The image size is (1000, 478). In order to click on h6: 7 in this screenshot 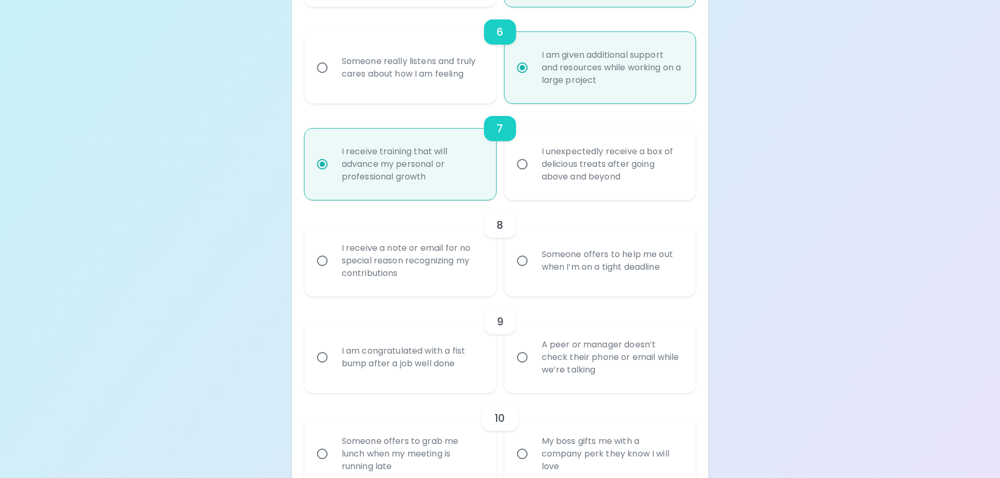, I will do `click(500, 129)`.